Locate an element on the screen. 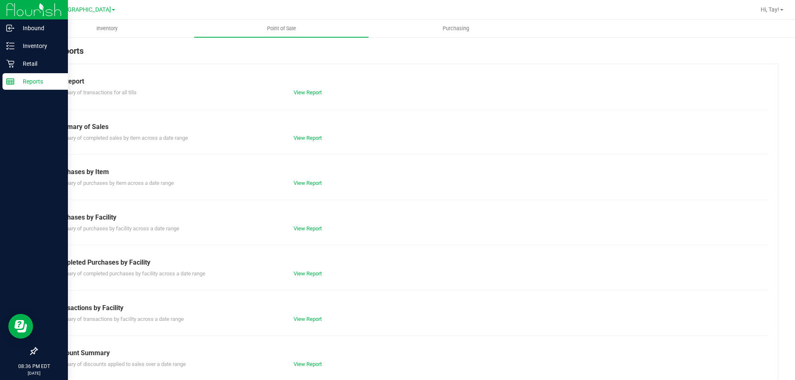  span: Hi, Tay! is located at coordinates (770, 10).